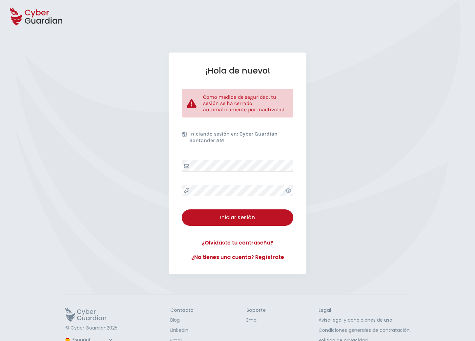 This screenshot has width=475, height=341. I want to click on a: Email, so click(256, 320).